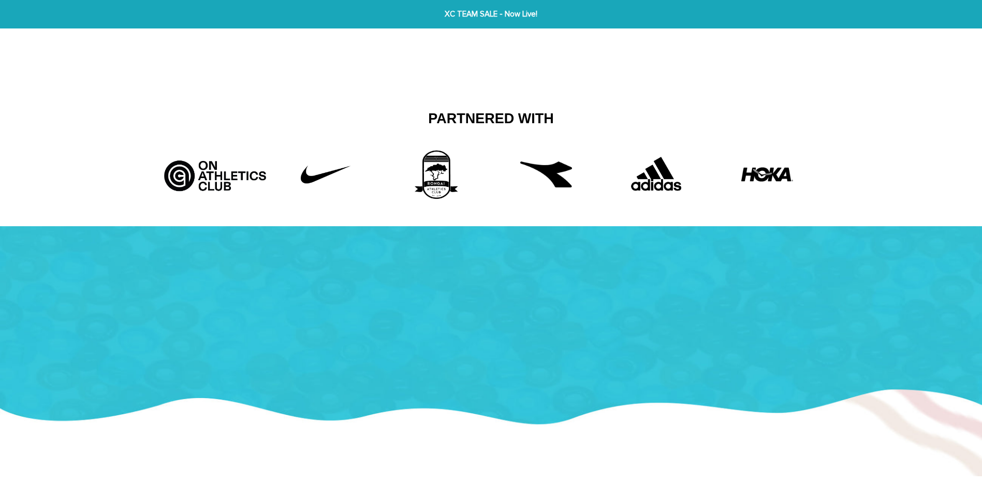 This screenshot has width=982, height=498. Describe the element at coordinates (436, 174) in the screenshot. I see `img: 3rd_partner.png` at that location.